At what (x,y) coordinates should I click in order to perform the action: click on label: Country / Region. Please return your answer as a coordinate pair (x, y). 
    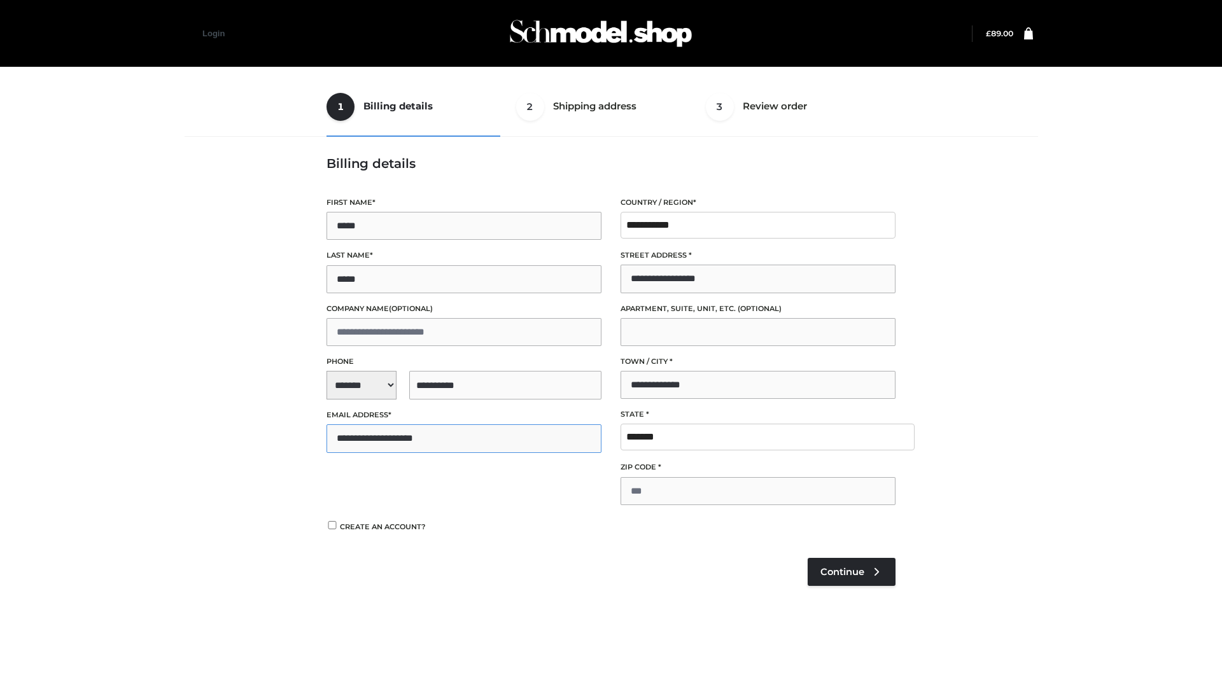
    Looking at the image, I should click on (758, 202).